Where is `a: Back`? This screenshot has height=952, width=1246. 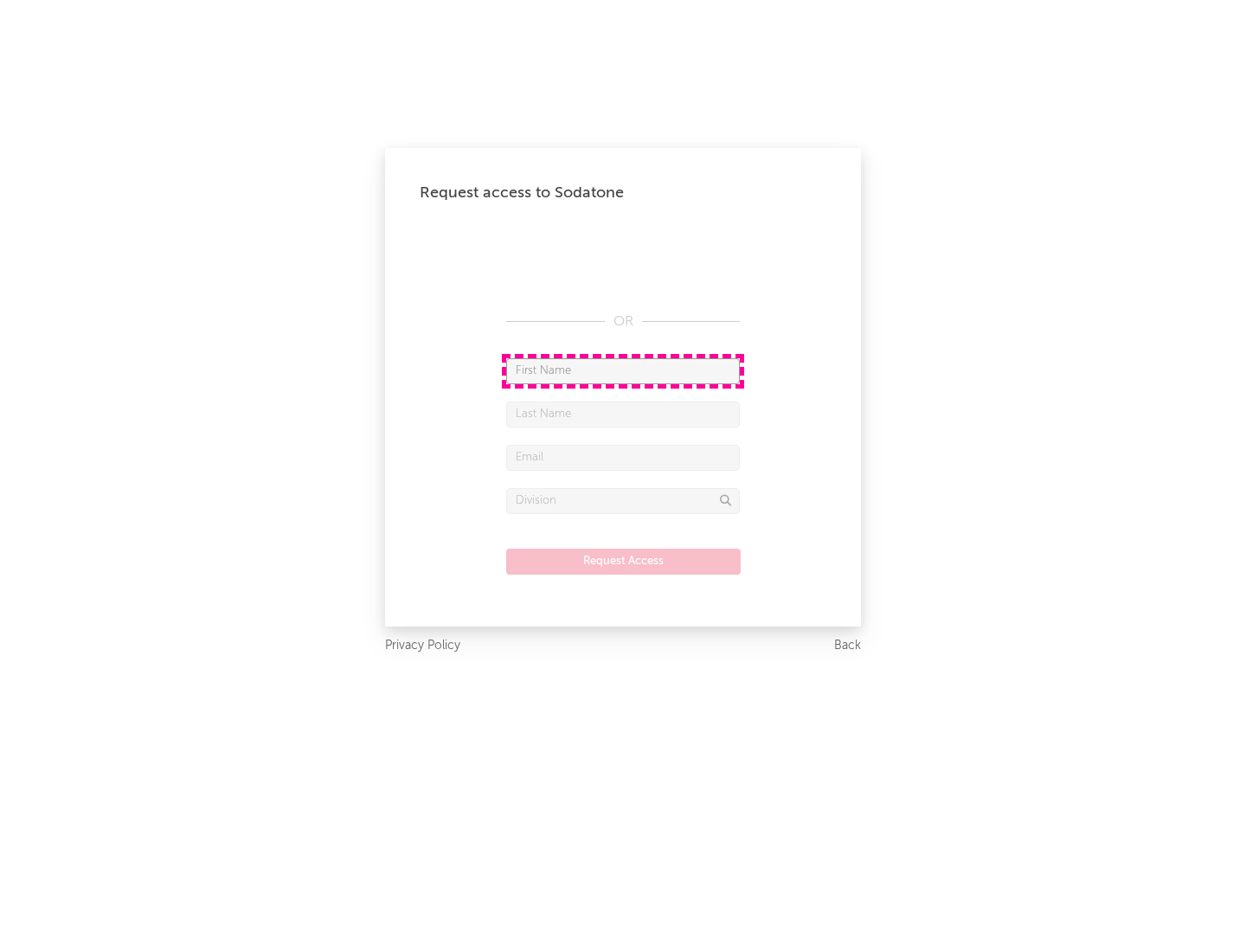 a: Back is located at coordinates (847, 645).